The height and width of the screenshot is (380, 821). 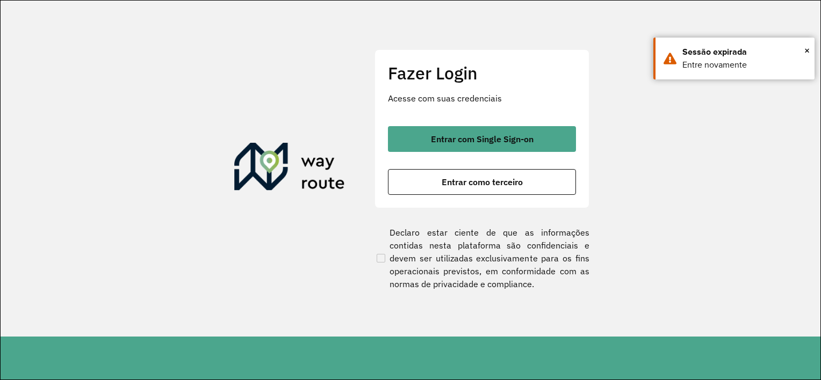 What do you see at coordinates (482, 258) in the screenshot?
I see `label: Declaro estar ciente de que as informações contidas nesta plataforma são confidenciais e devem se...` at bounding box center [482, 258].